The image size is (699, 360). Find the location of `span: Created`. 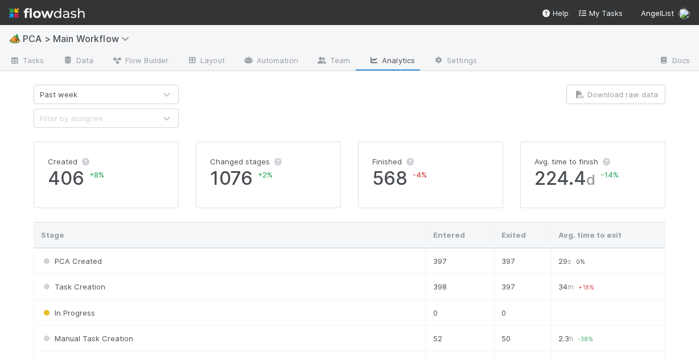

span: Created is located at coordinates (63, 162).